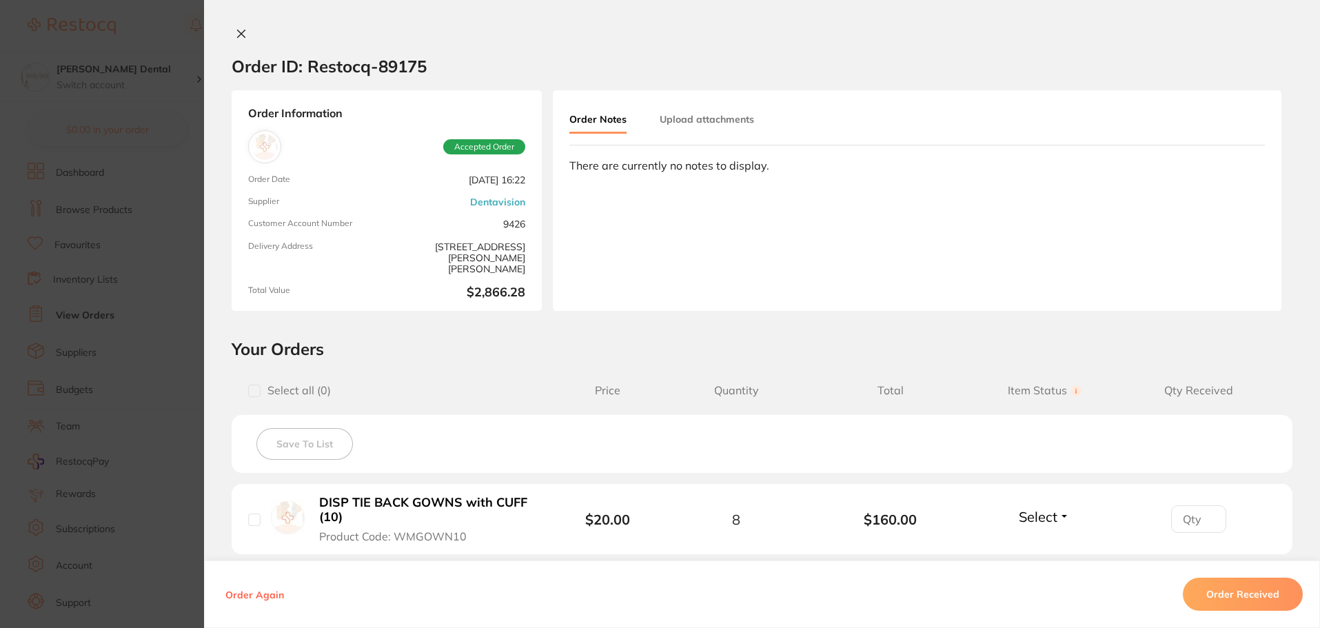 The width and height of the screenshot is (1320, 628). I want to click on span: Select all ( 0 ), so click(296, 390).